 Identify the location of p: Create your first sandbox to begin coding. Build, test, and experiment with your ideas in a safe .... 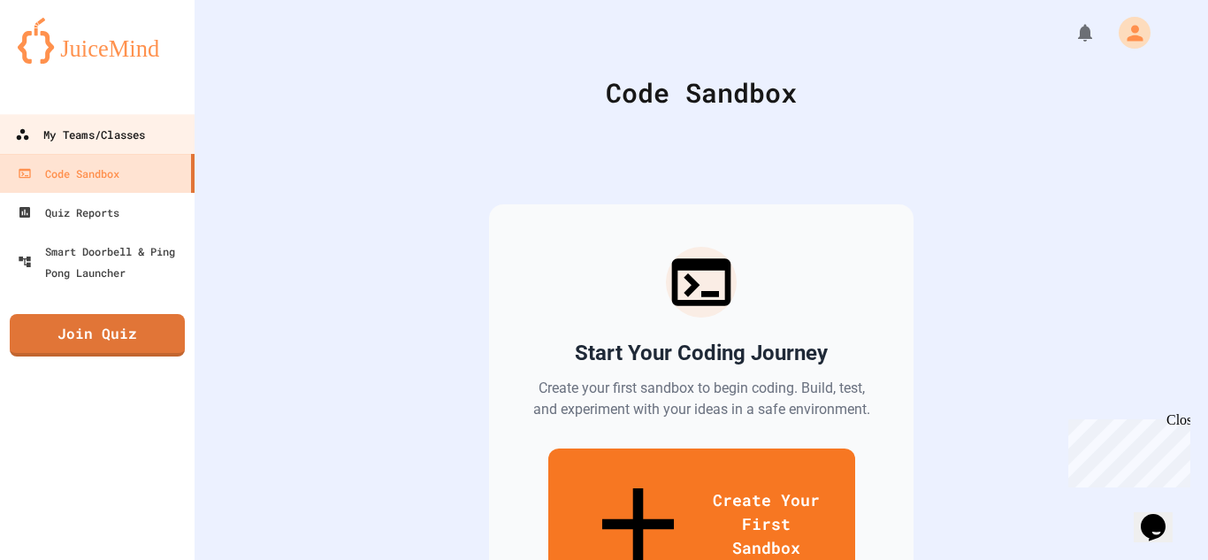
(701, 399).